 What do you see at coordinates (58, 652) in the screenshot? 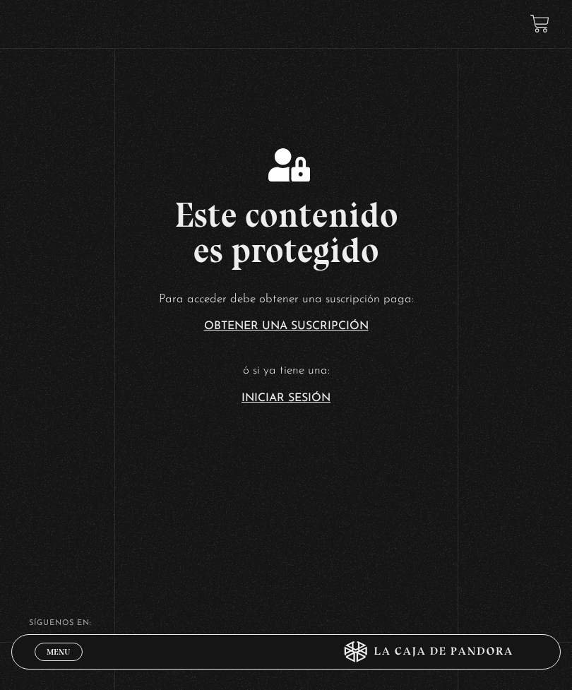
I see `span: Menu` at bounding box center [58, 652].